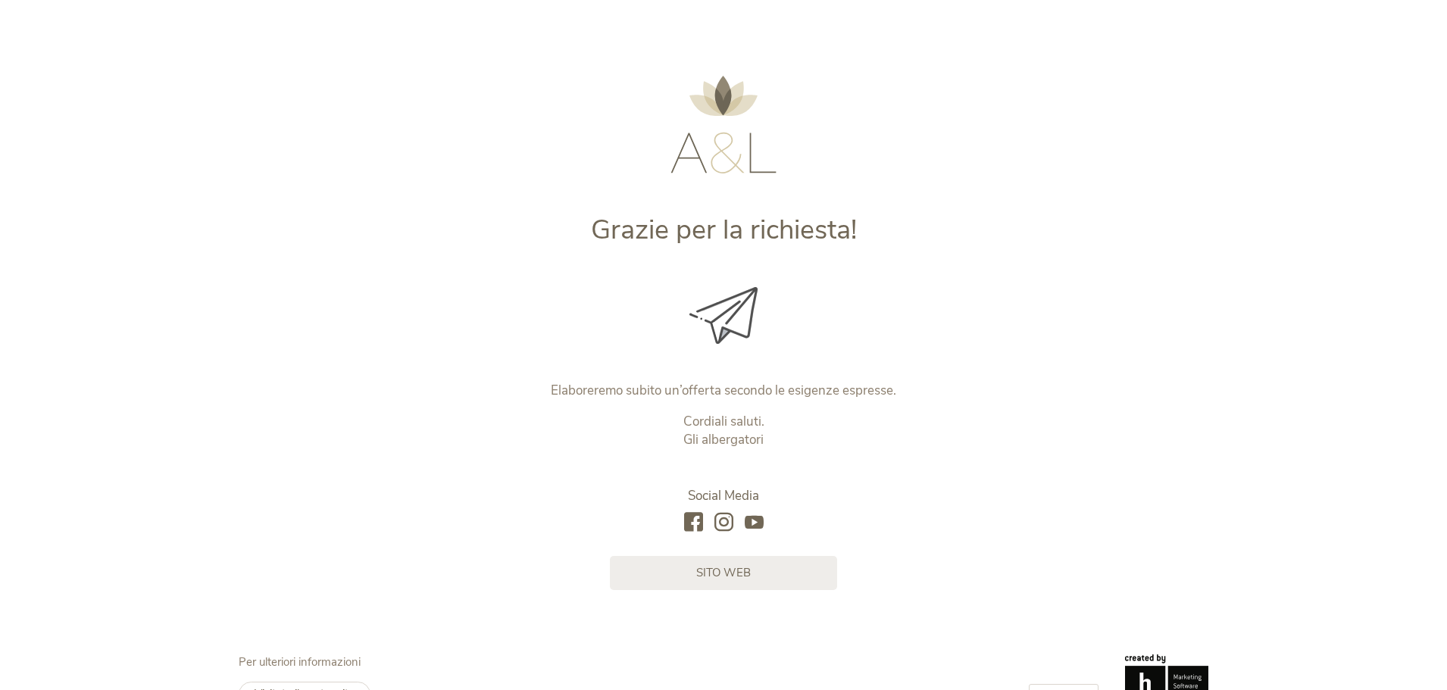 This screenshot has width=1447, height=690. Describe the element at coordinates (724, 431) in the screenshot. I see `p: Cordiali saluti. Gli albergatori` at that location.